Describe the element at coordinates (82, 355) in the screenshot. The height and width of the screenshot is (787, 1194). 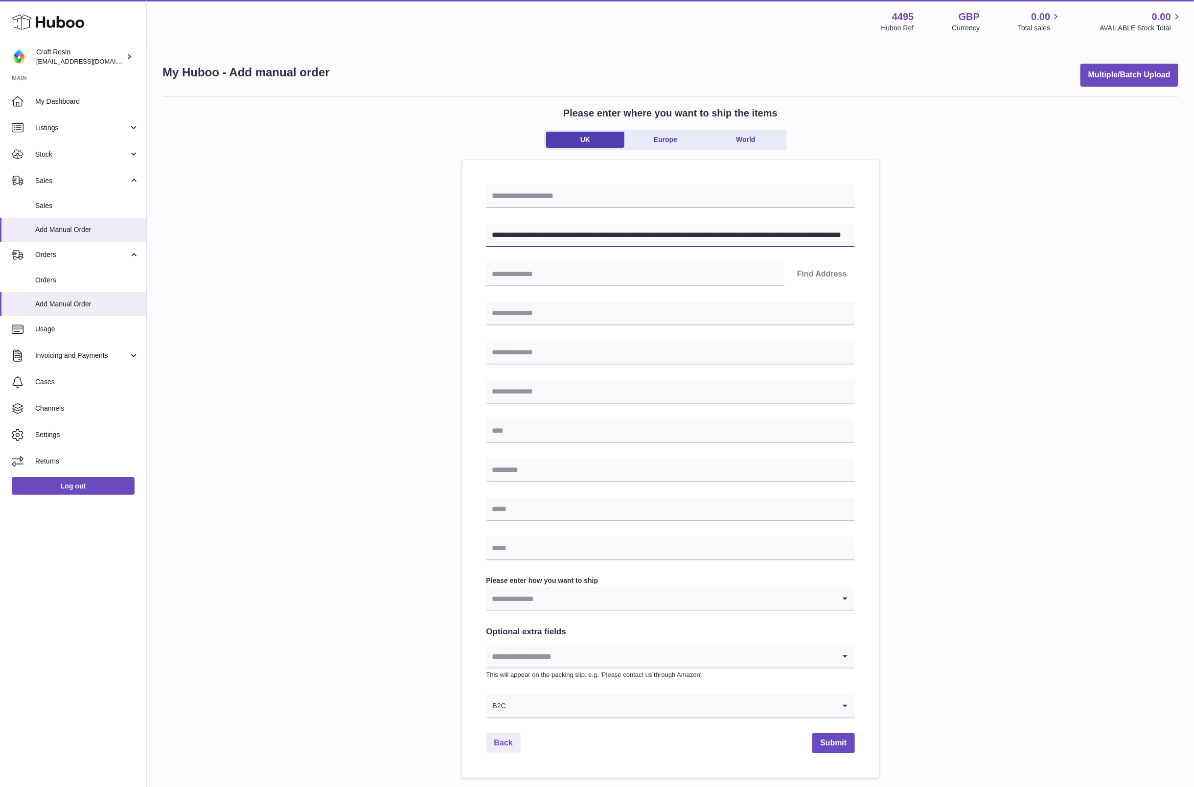
I see `span: Invoicing and Payments` at that location.